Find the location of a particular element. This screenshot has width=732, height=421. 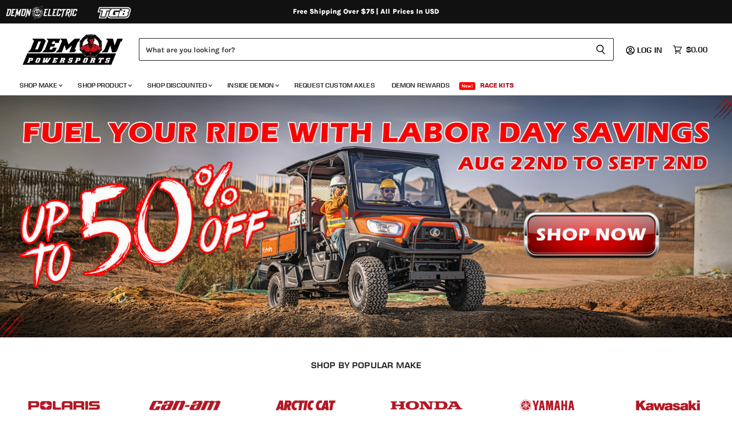

span: $0.00 is located at coordinates (697, 49).